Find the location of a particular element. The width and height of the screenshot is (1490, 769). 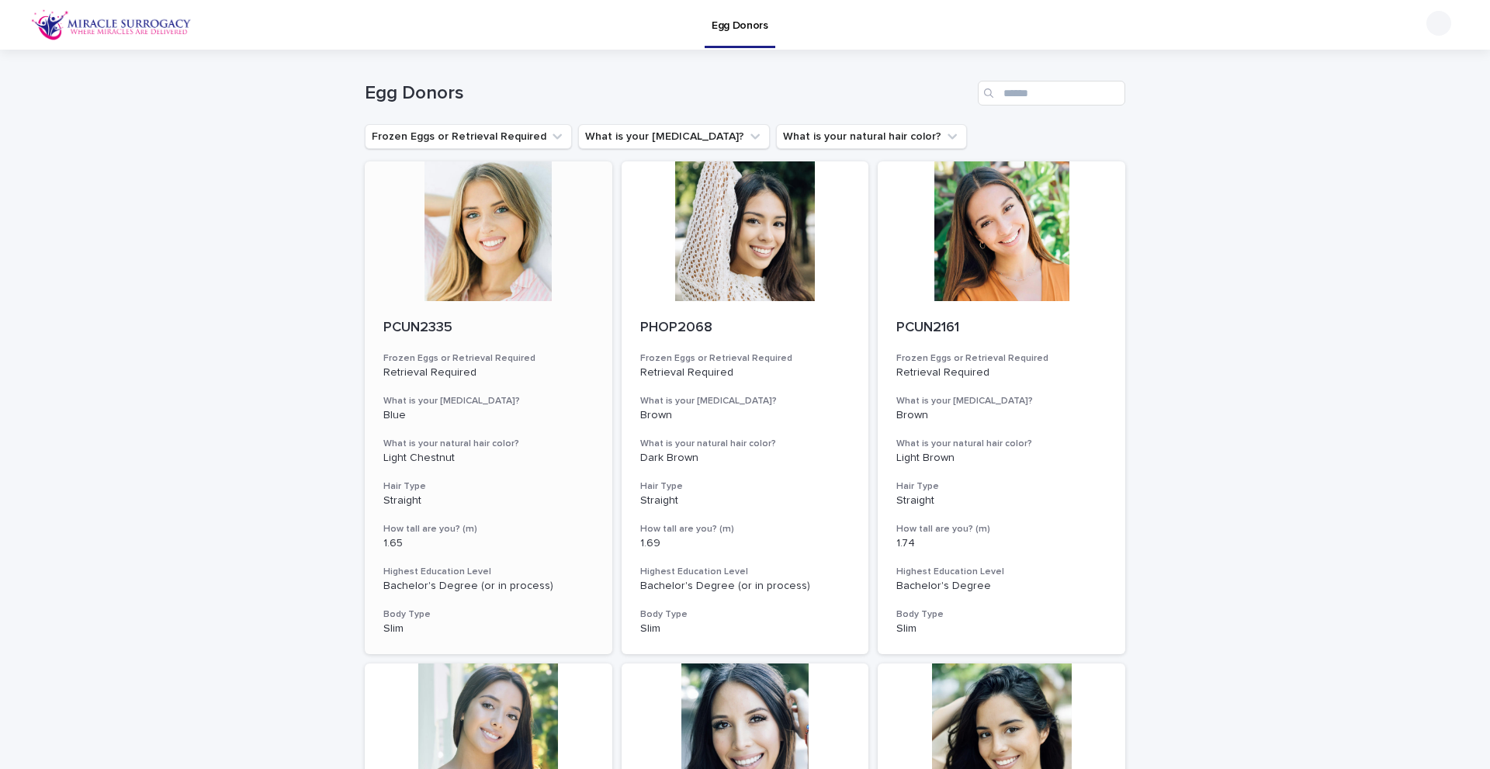

button: What is your eye color? is located at coordinates (674, 137).